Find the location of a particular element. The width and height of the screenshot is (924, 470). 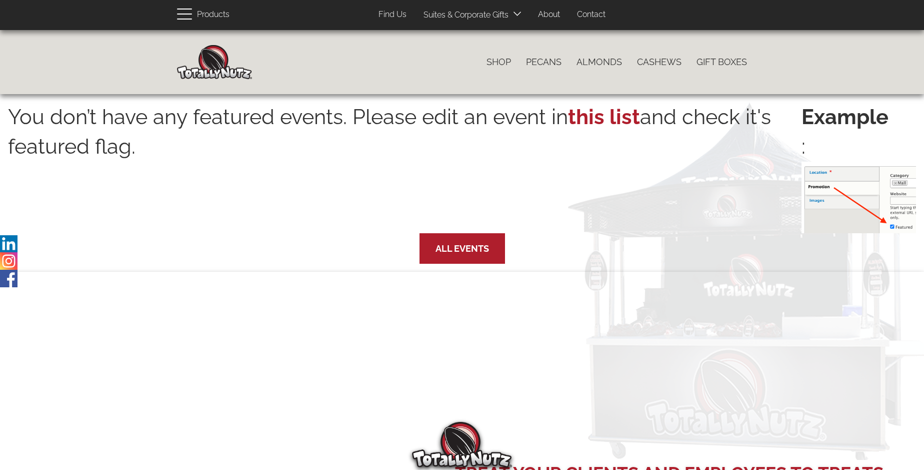

a: All Events is located at coordinates (462, 248).